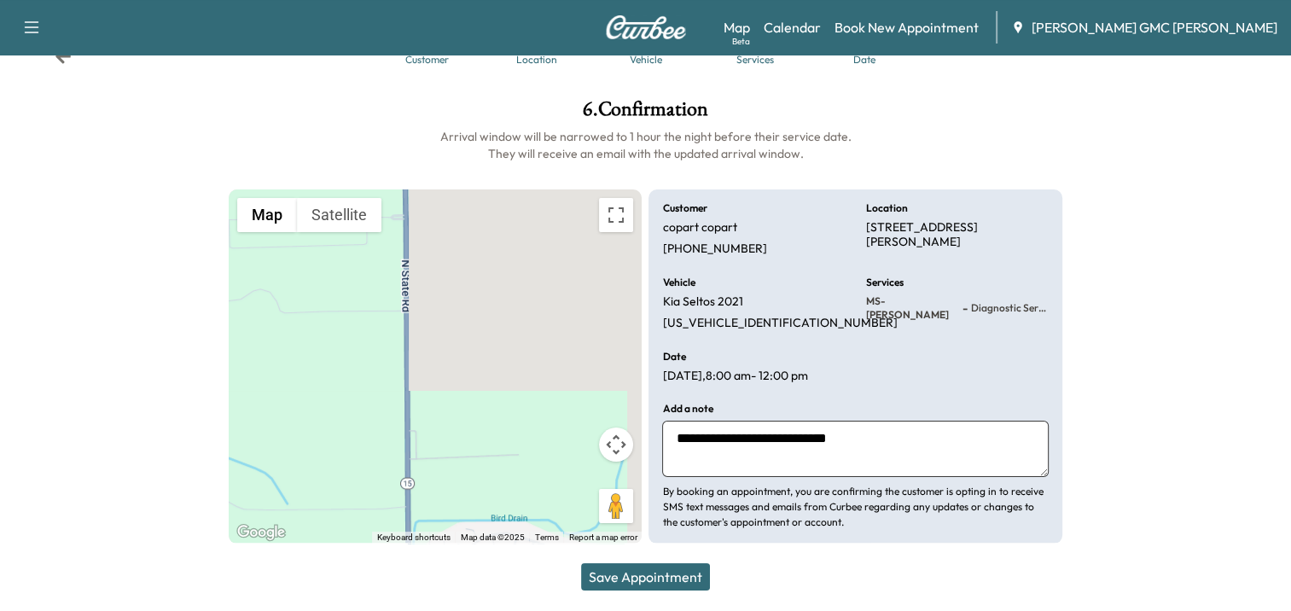  Describe the element at coordinates (645, 113) in the screenshot. I see `h1: 6 . Confirmation` at that location.